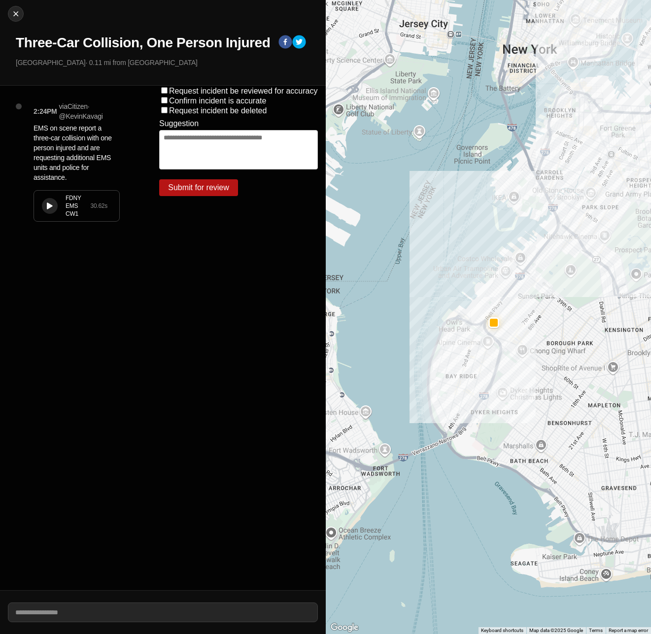  Describe the element at coordinates (217, 100) in the screenshot. I see `label: Confirm incident is accurate` at that location.